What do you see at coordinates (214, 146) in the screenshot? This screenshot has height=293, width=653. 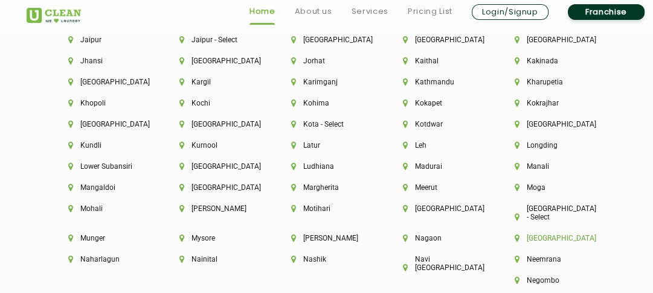 I see `li: Kurnool` at bounding box center [214, 146].